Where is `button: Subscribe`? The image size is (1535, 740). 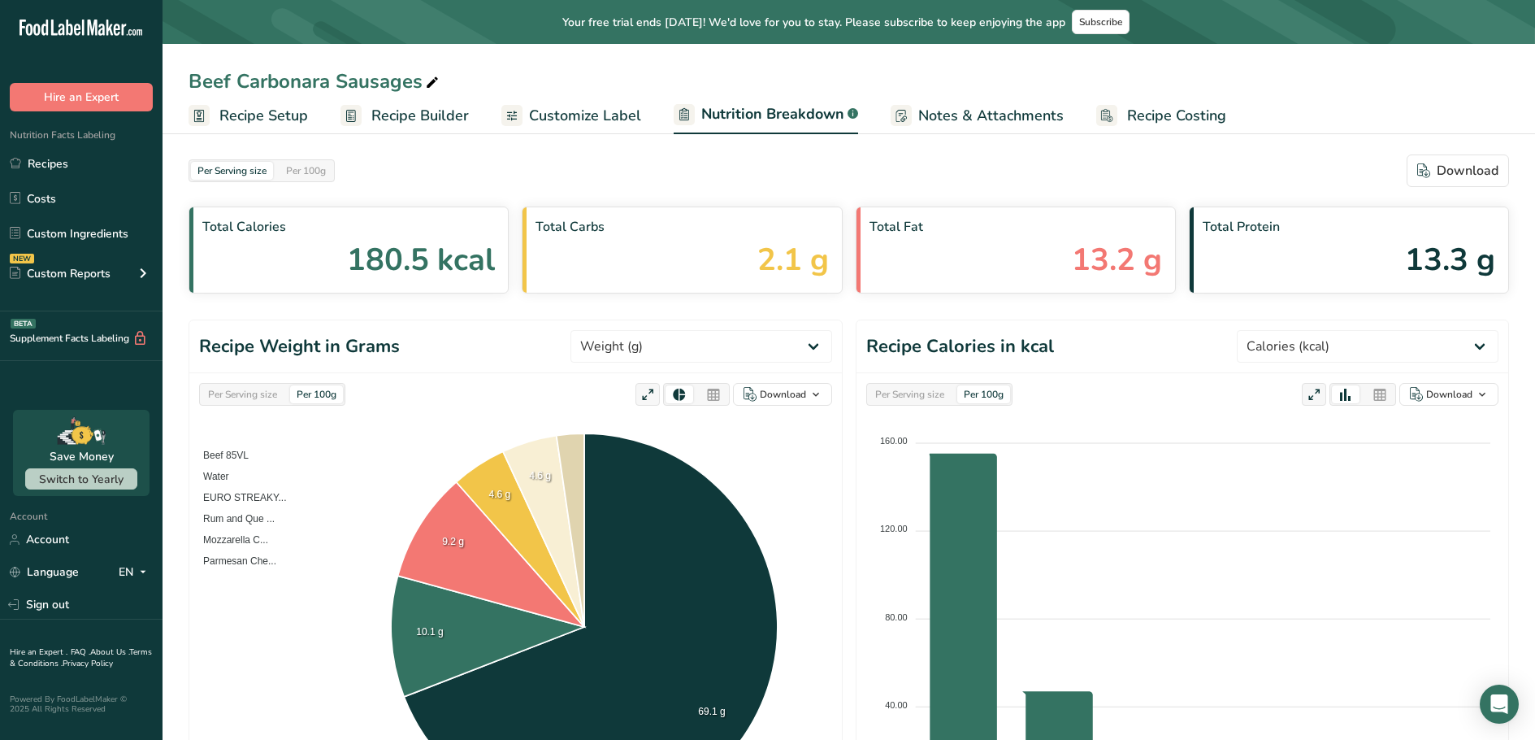
button: Subscribe is located at coordinates (1101, 22).